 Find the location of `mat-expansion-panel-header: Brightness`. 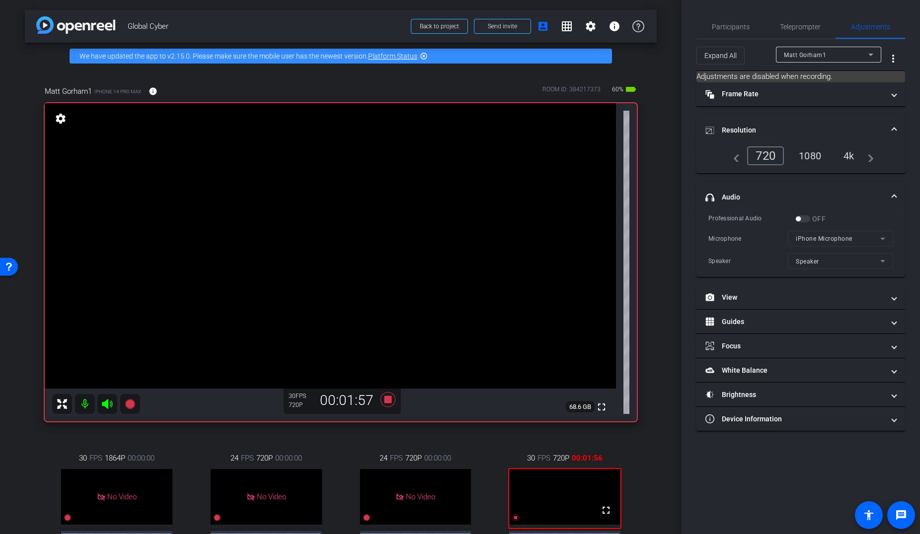

mat-expansion-panel-header: Brightness is located at coordinates (801, 395).